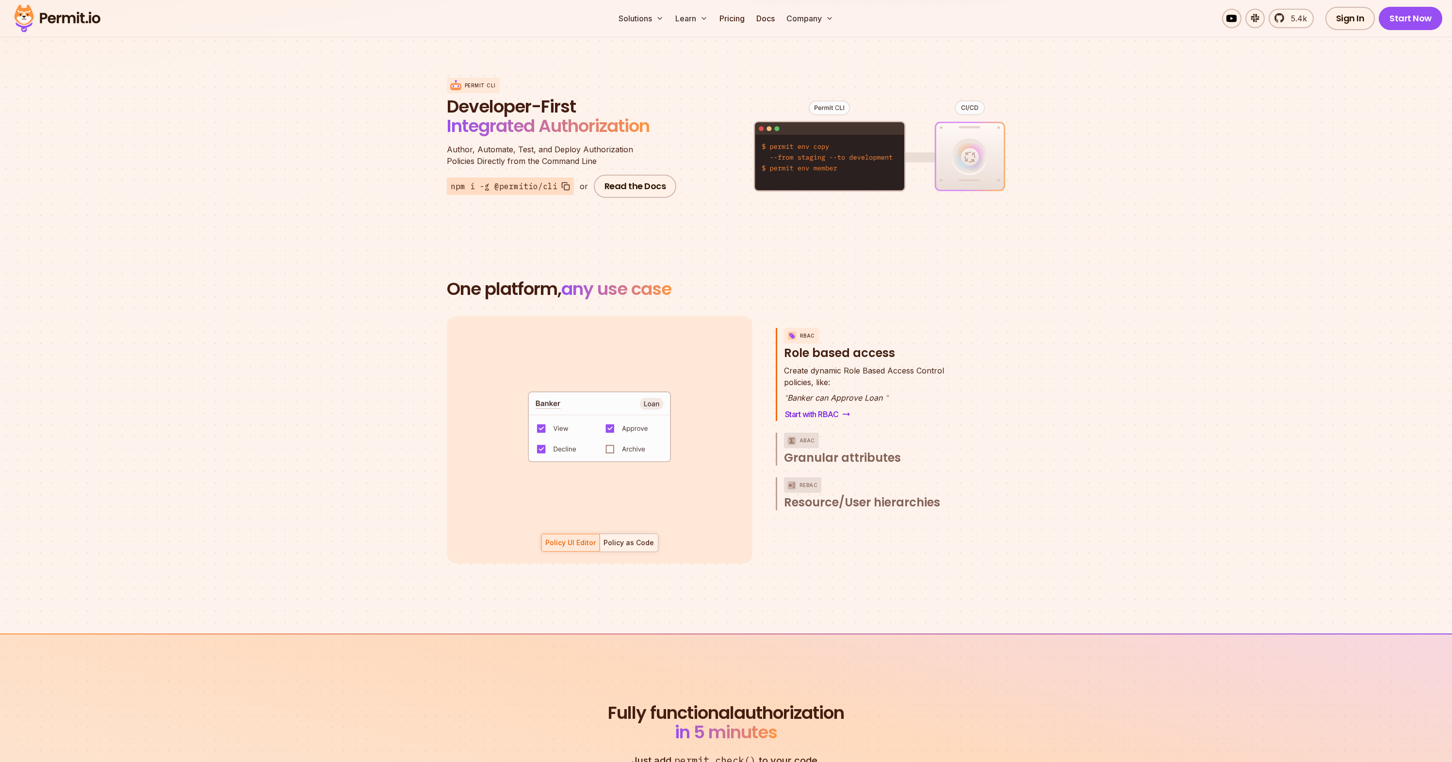 The width and height of the screenshot is (1452, 762). Describe the element at coordinates (584, 186) in the screenshot. I see `div: or` at that location.